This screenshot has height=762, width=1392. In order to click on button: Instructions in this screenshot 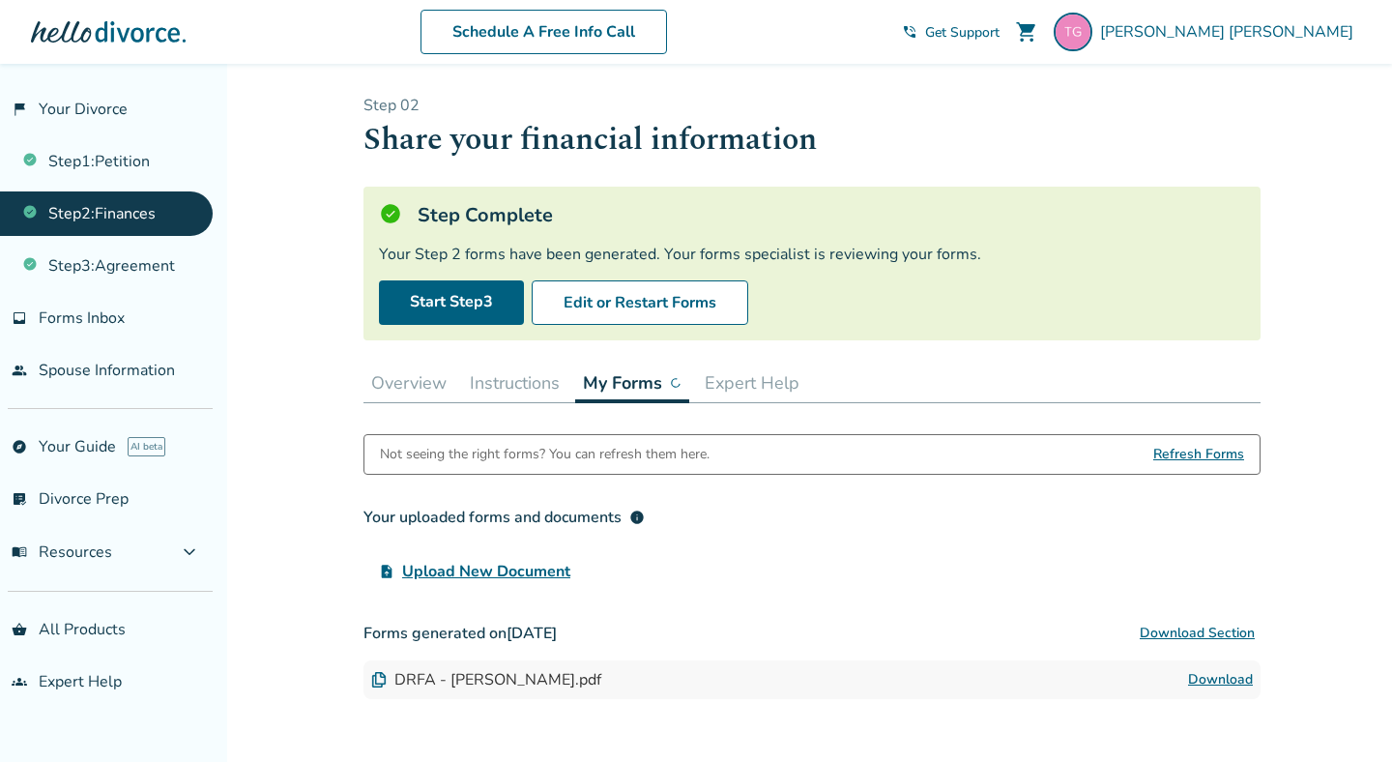, I will do `click(514, 383)`.